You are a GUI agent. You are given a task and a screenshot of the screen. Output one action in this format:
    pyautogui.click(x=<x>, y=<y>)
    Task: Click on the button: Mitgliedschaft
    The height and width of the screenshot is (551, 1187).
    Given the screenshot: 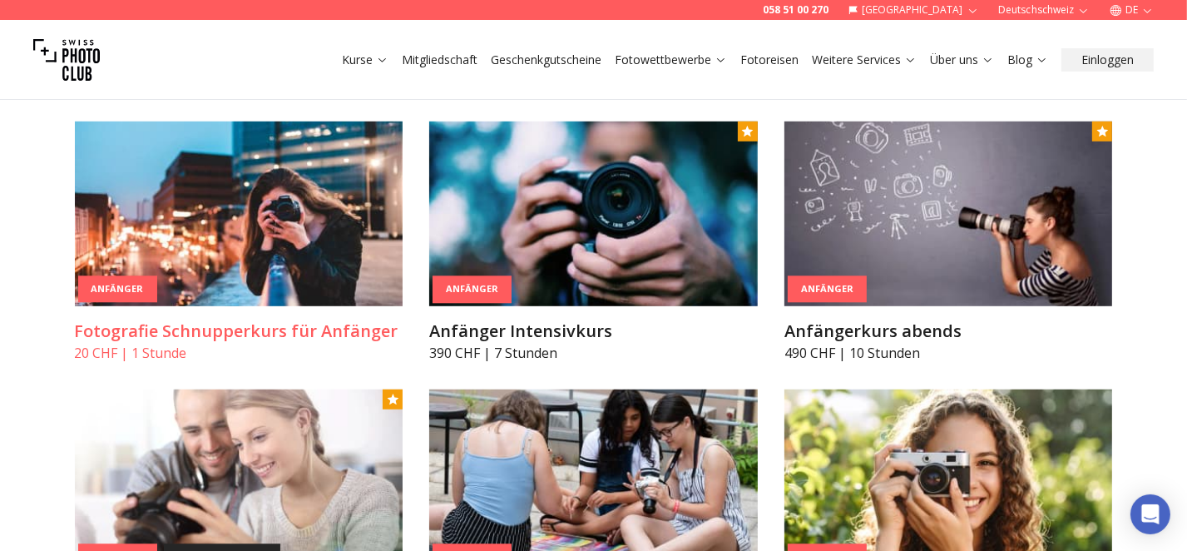 What is the action you would take?
    pyautogui.click(x=439, y=60)
    